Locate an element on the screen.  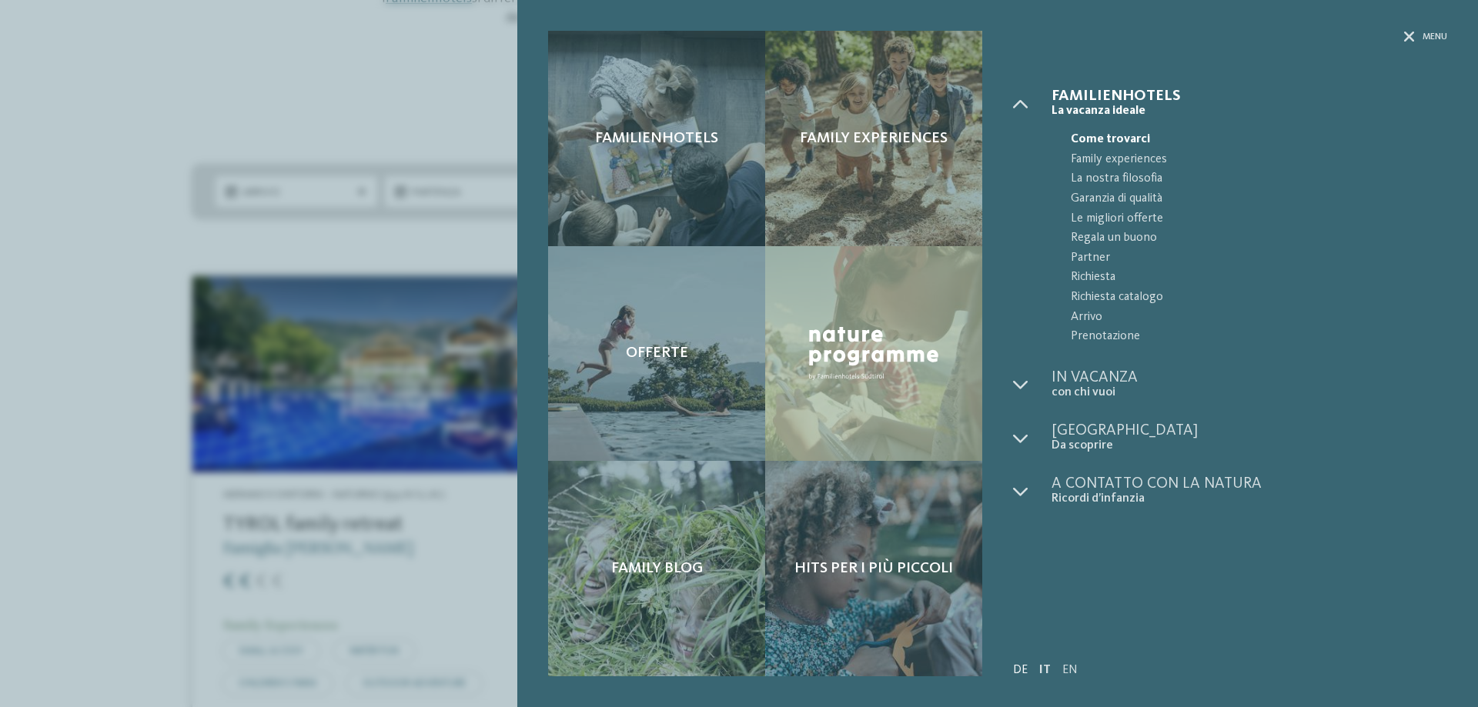
a: Cercate un hotel per famiglie? Qui troverete solo i migliori! Family Blog is located at coordinates (657, 569).